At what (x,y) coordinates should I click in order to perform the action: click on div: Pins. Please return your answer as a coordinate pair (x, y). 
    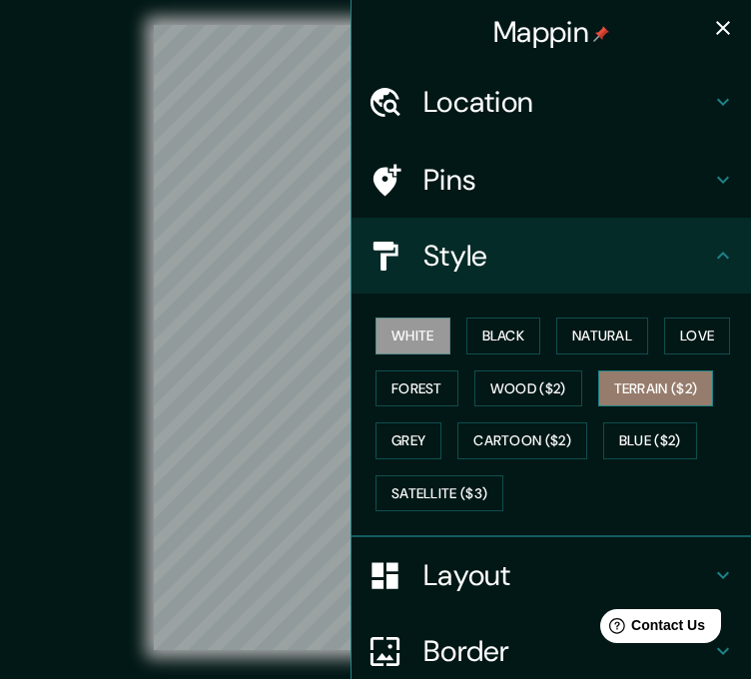
    Looking at the image, I should click on (551, 180).